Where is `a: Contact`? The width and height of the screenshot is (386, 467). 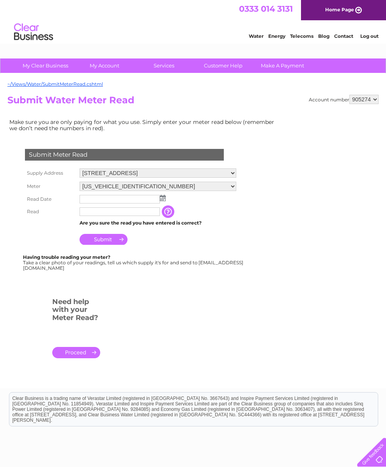 a: Contact is located at coordinates (343, 36).